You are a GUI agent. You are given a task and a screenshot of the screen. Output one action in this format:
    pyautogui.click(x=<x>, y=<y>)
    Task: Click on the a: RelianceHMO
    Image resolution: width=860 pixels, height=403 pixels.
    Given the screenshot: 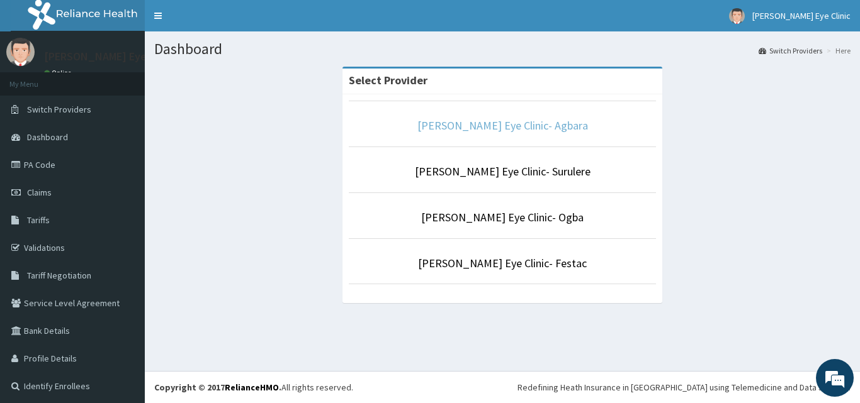 What is the action you would take?
    pyautogui.click(x=252, y=388)
    